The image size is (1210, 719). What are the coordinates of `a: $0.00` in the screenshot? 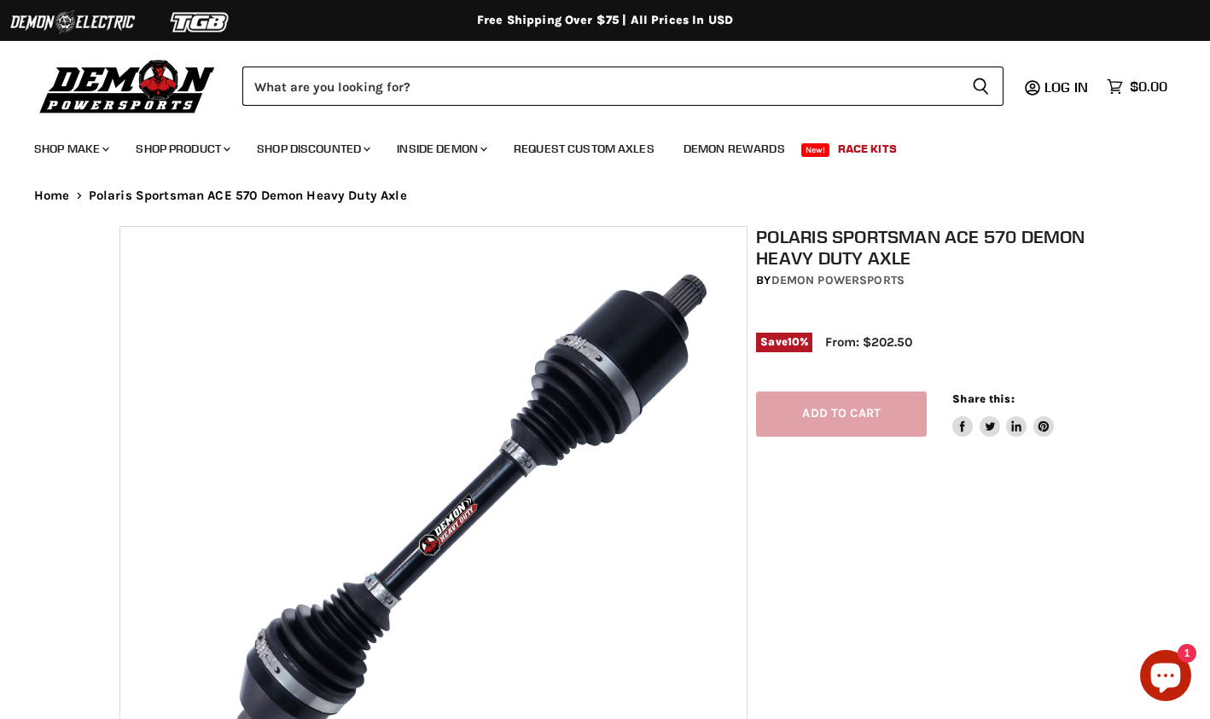 It's located at (1137, 86).